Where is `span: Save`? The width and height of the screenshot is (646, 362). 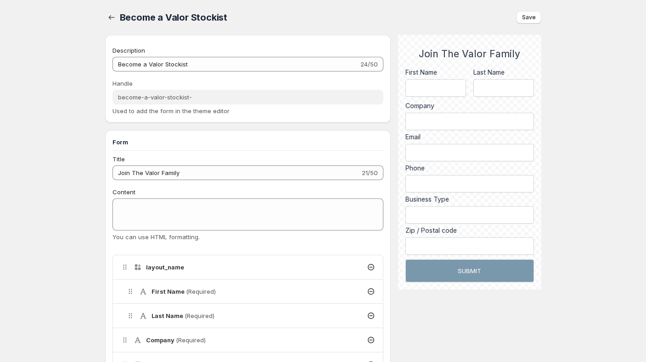 span: Save is located at coordinates (529, 17).